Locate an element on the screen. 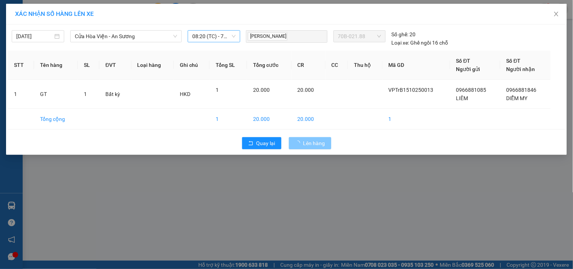 Image resolution: width=573 pixels, height=269 pixels. th: Ghi chú is located at coordinates (191, 65).